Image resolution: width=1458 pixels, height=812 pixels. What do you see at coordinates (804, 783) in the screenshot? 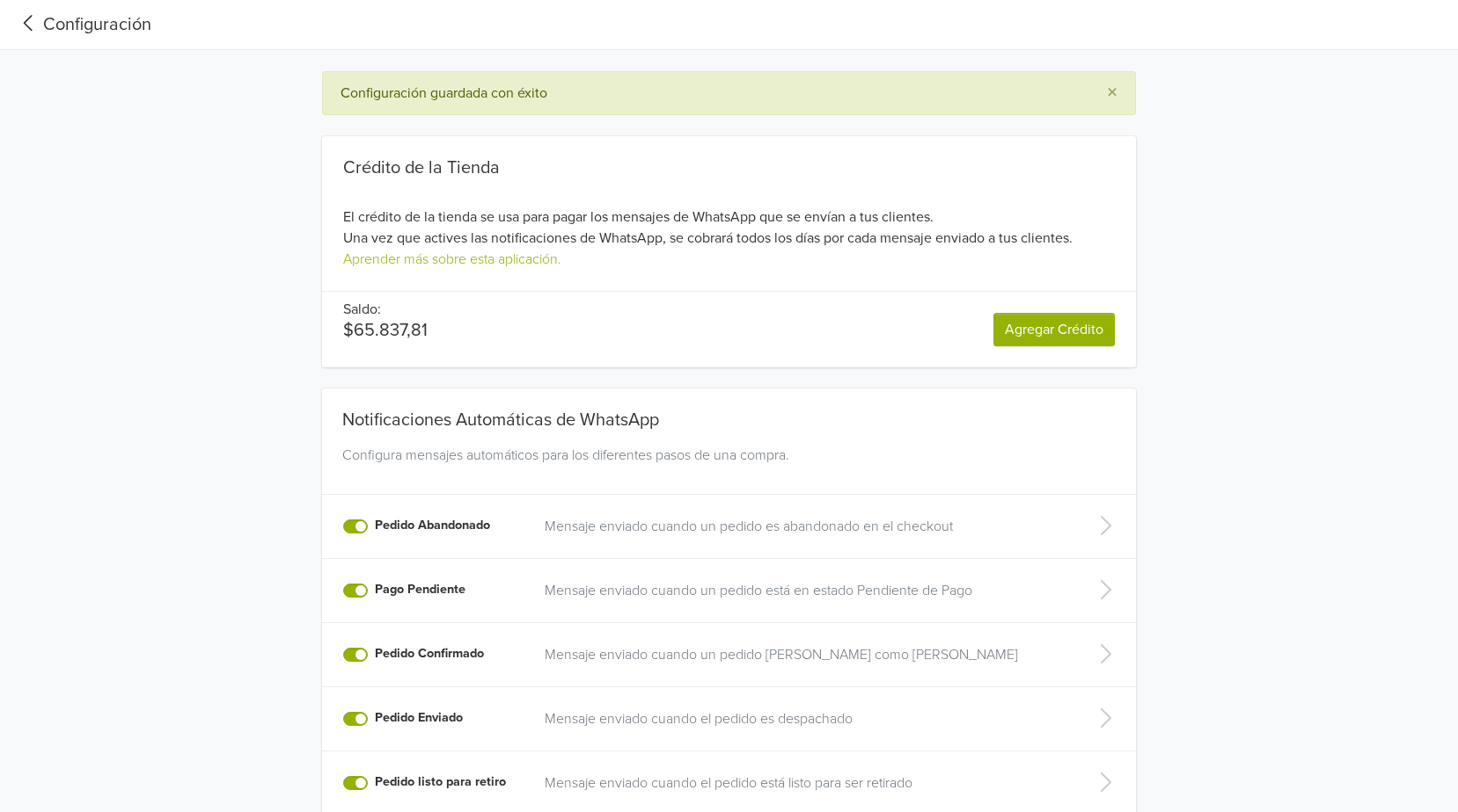
I see `p: Mensaje enviado cuando el pedido está listo para ser retirado` at bounding box center [804, 783].